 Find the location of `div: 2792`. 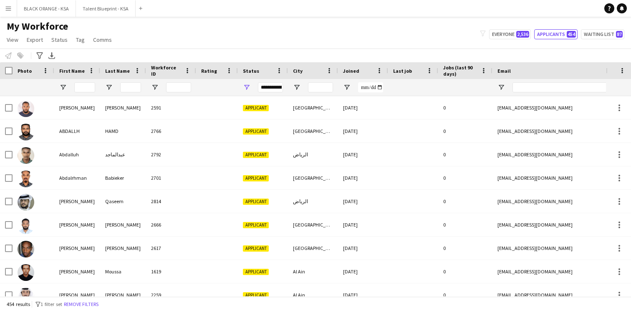

div: 2792 is located at coordinates (171, 154).